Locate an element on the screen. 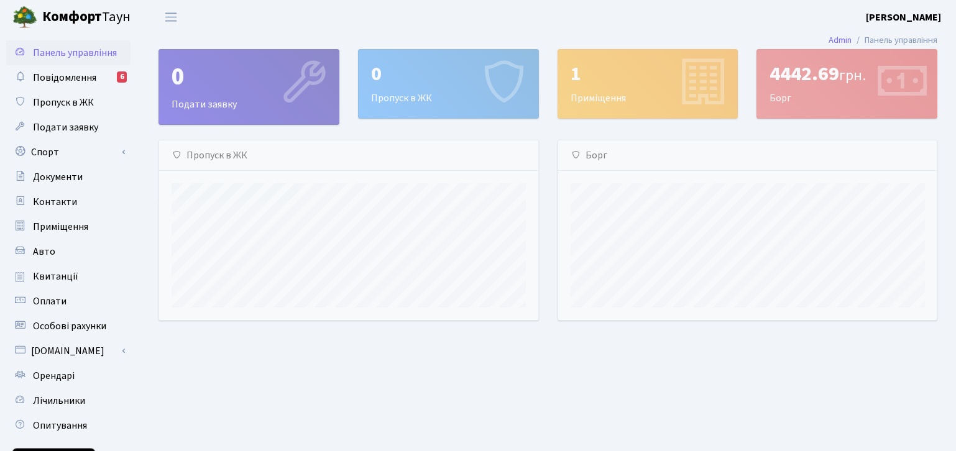  a: Подати заявку is located at coordinates (68, 127).